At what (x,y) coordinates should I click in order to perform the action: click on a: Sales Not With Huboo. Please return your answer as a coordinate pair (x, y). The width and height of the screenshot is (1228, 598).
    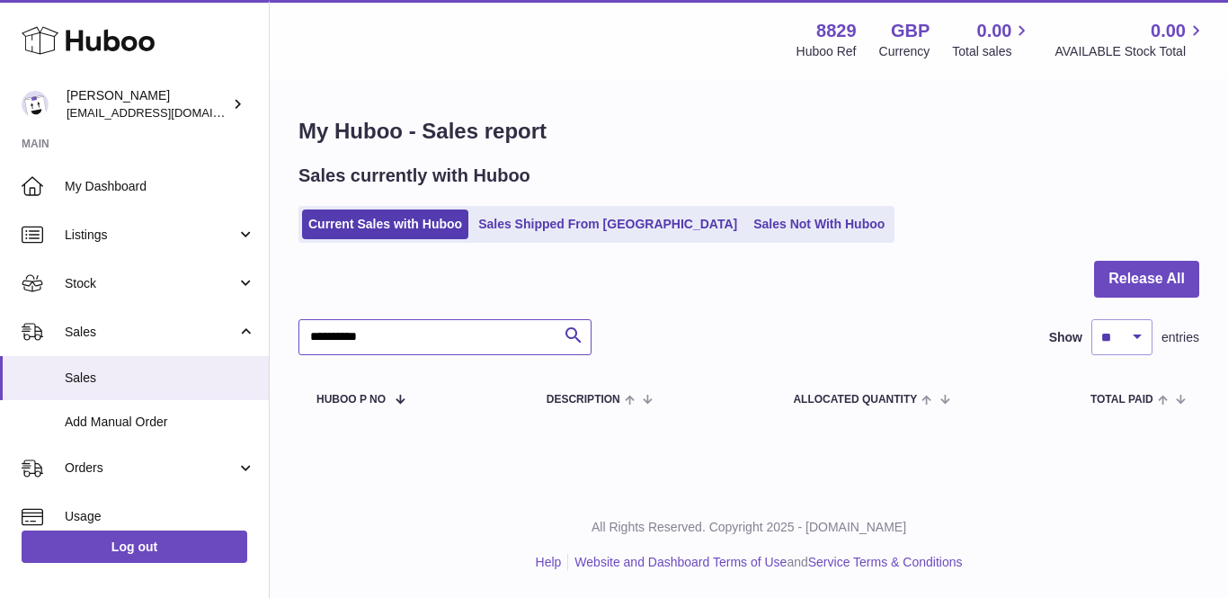
    Looking at the image, I should click on (819, 224).